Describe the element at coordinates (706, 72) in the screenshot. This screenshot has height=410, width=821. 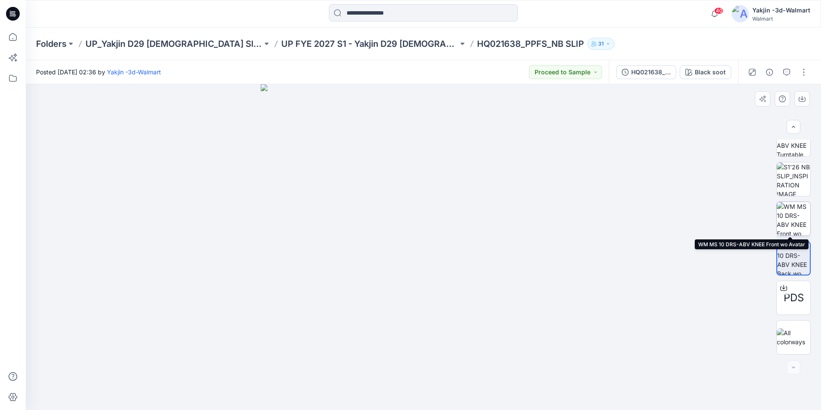
I see `button: Black soot` at that location.